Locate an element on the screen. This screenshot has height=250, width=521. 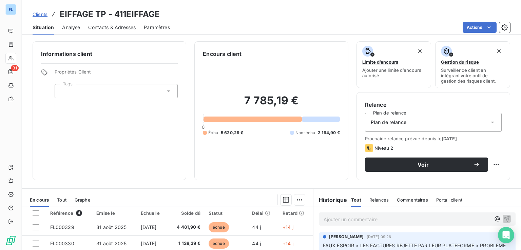
span: Clients is located at coordinates (40, 14).